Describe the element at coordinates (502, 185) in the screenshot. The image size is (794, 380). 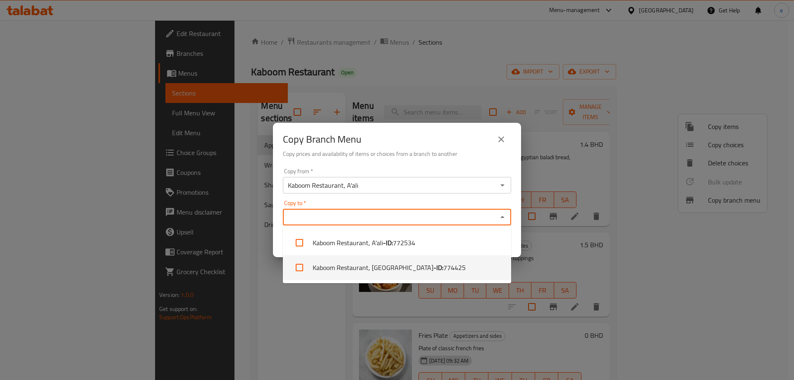
I see `button: Open` at that location.